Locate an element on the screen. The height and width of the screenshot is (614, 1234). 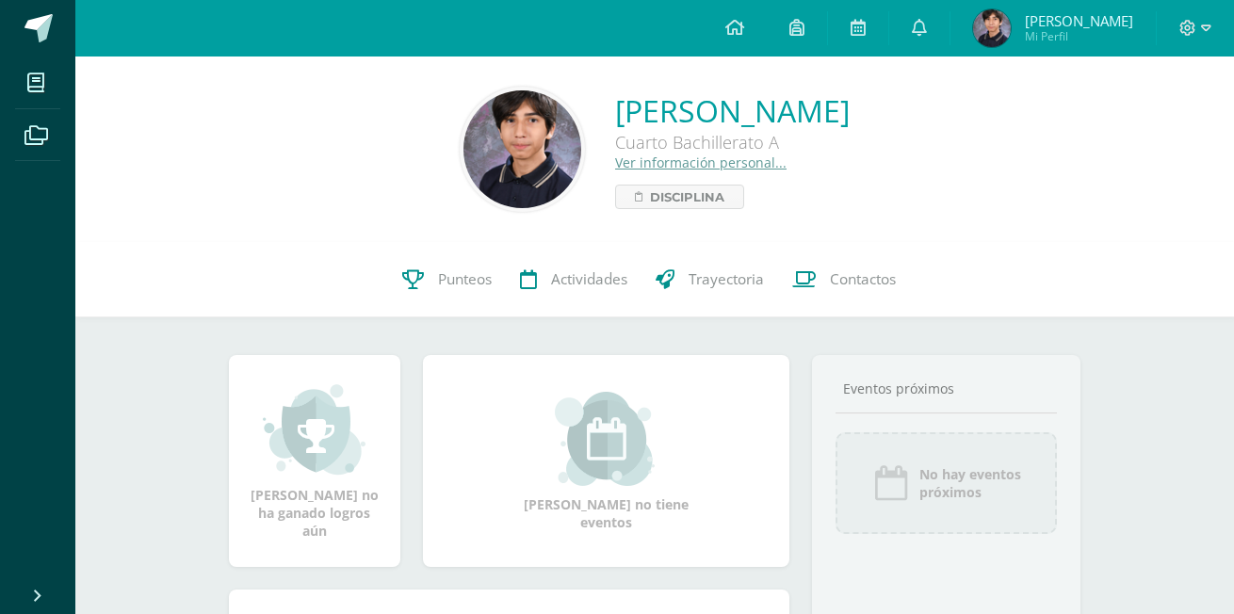
div: Cuarto Bachillerato A is located at coordinates (732, 142).